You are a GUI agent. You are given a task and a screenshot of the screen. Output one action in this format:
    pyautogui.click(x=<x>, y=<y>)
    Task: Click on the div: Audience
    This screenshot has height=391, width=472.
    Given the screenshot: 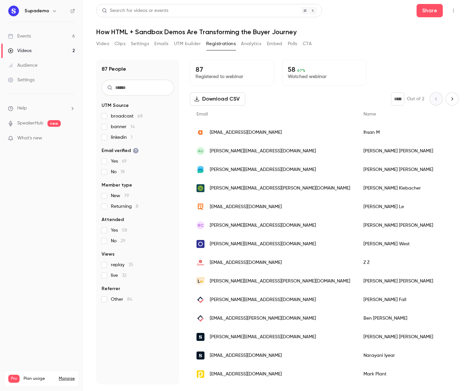 What is the action you would take?
    pyautogui.click(x=23, y=65)
    